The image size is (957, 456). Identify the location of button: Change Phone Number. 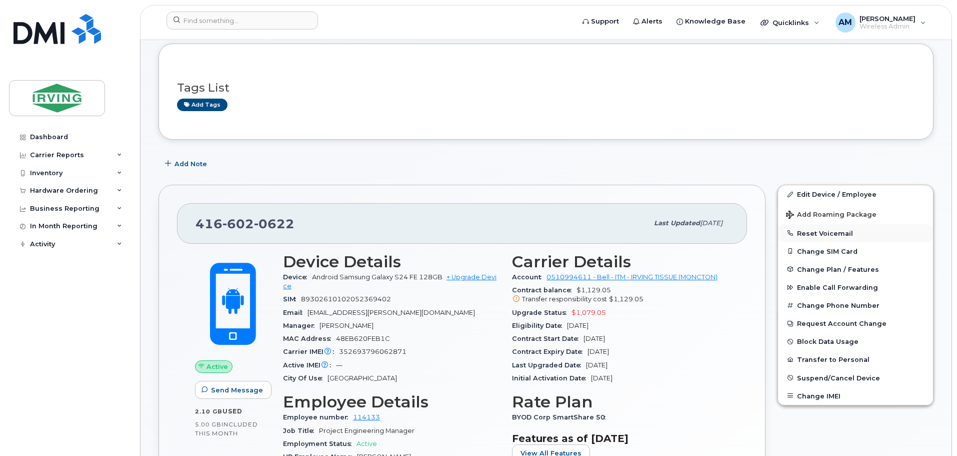
(856, 305).